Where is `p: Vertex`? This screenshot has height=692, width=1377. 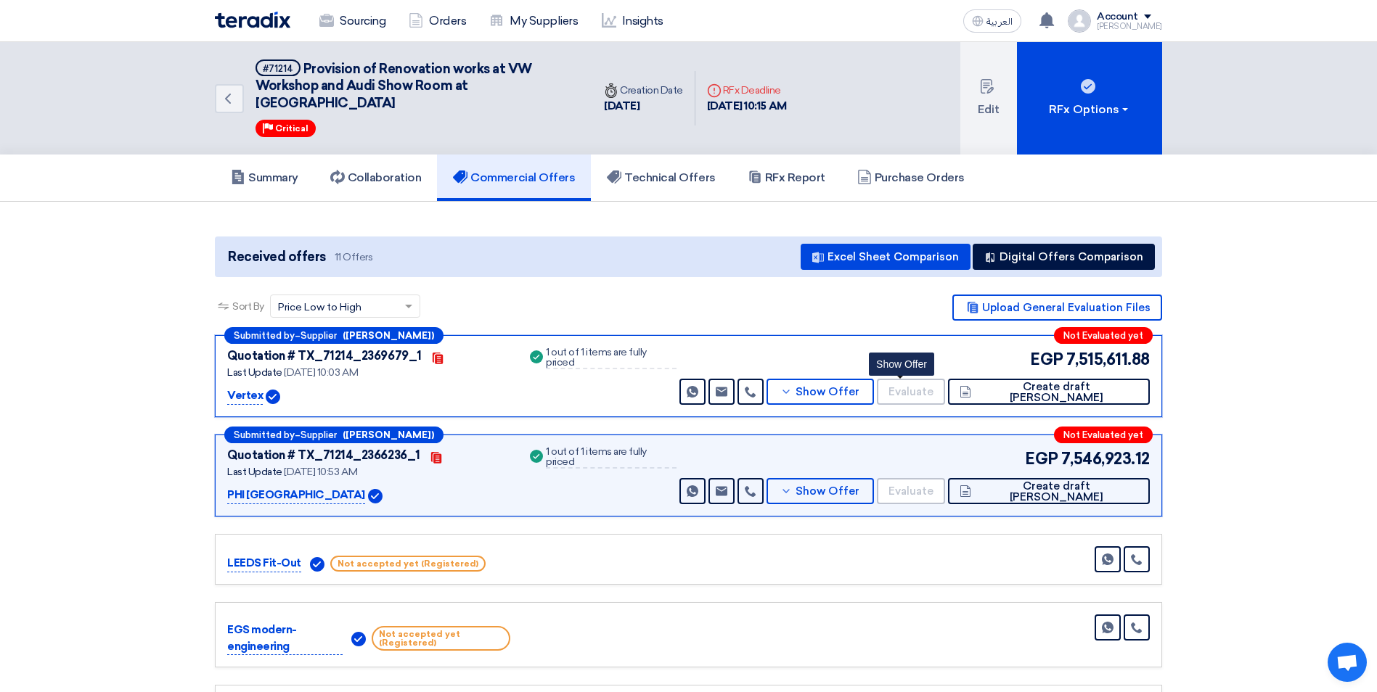 p: Vertex is located at coordinates (245, 396).